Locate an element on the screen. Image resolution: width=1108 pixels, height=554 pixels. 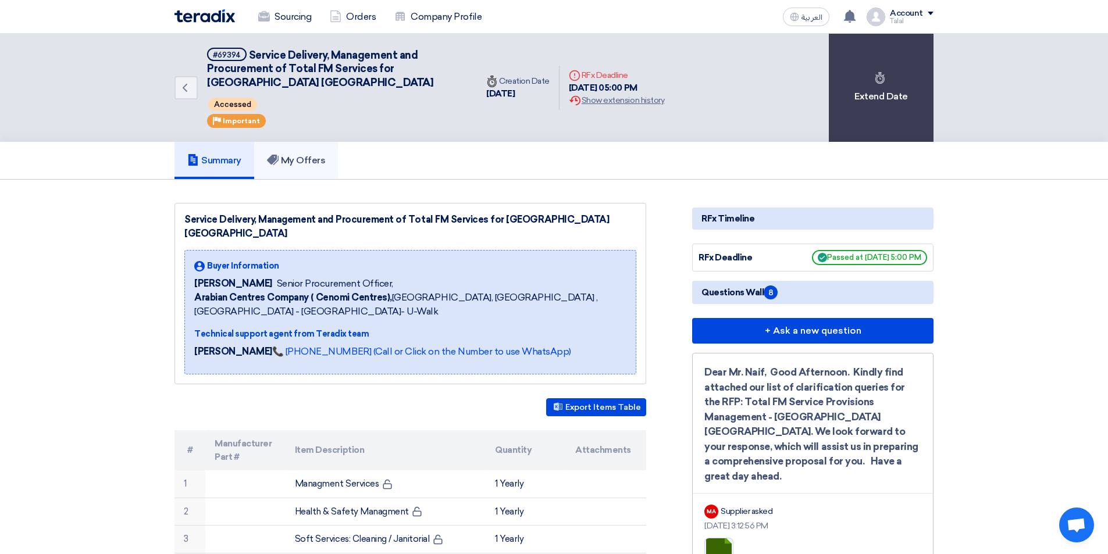
img: profile_test.png is located at coordinates (876, 17).